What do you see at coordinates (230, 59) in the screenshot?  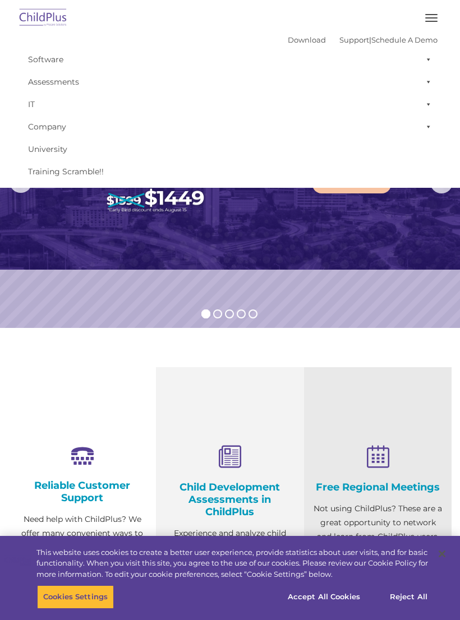 I see `a: Software` at bounding box center [230, 59].